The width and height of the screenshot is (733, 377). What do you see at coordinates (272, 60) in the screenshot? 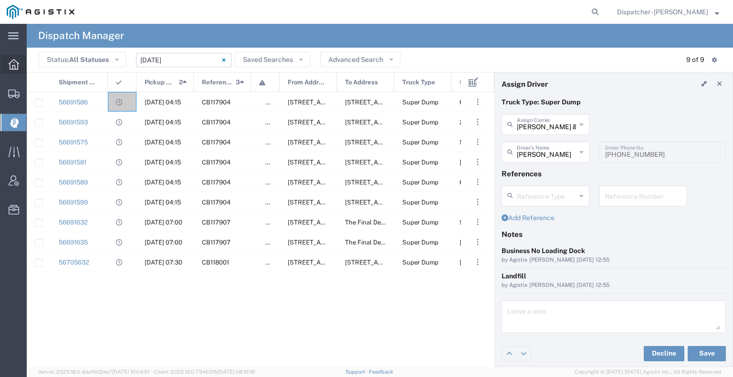
I see `button: Saved Searches` at bounding box center [272, 60].